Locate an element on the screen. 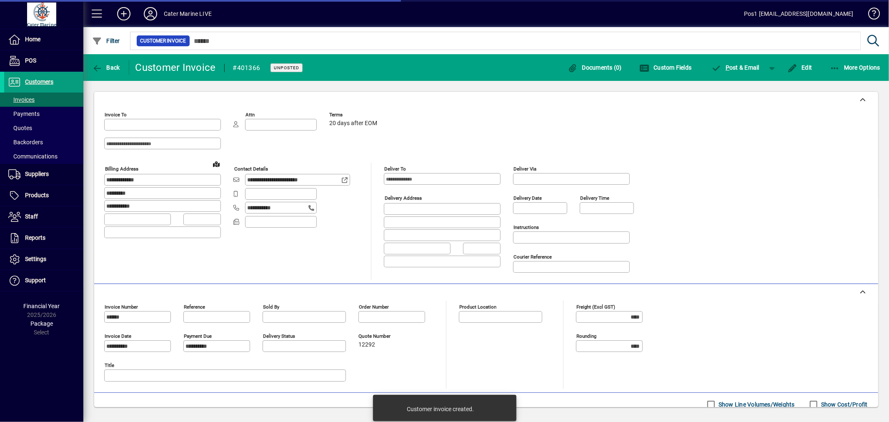  span: Edit is located at coordinates (800, 68).